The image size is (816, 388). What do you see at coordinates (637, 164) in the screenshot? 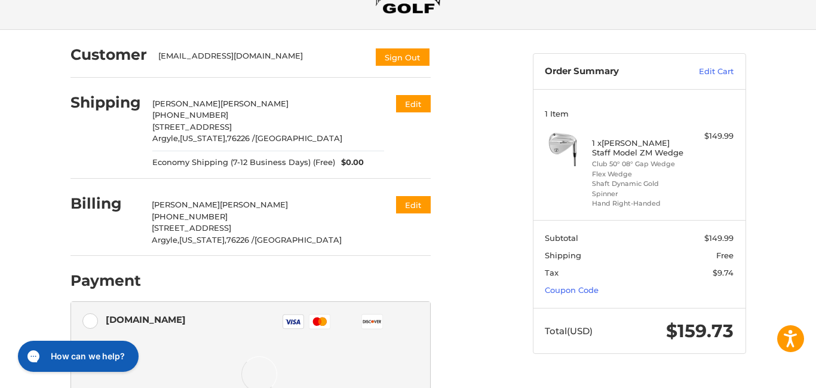
I see `li: Club 50° 08° Gap Wedge` at bounding box center [637, 164].